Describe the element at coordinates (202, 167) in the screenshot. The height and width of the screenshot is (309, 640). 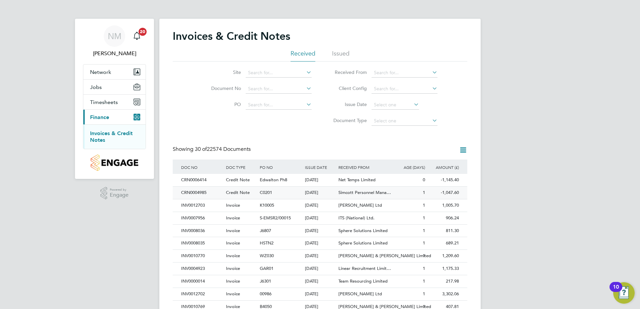
I see `div: DOC NO` at that location.